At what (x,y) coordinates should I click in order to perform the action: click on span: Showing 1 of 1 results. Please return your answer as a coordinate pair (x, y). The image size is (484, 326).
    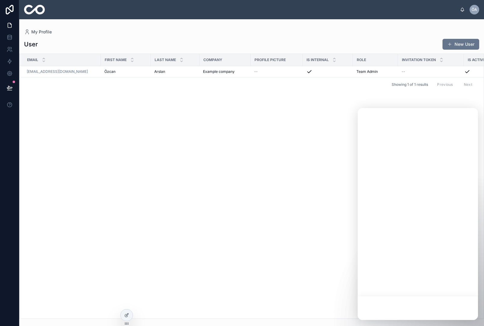
    Looking at the image, I should click on (410, 85).